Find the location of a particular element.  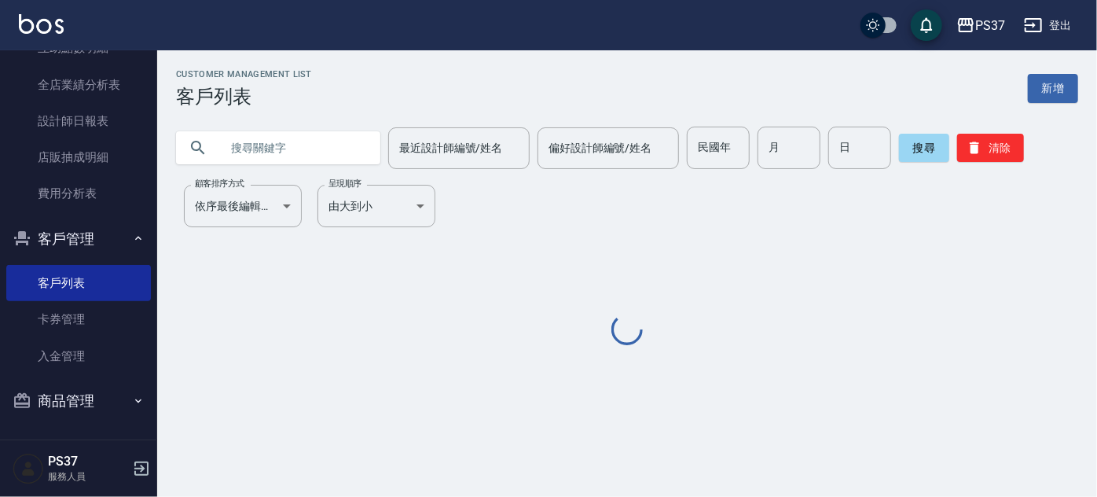

div: PS37 is located at coordinates (991, 25).